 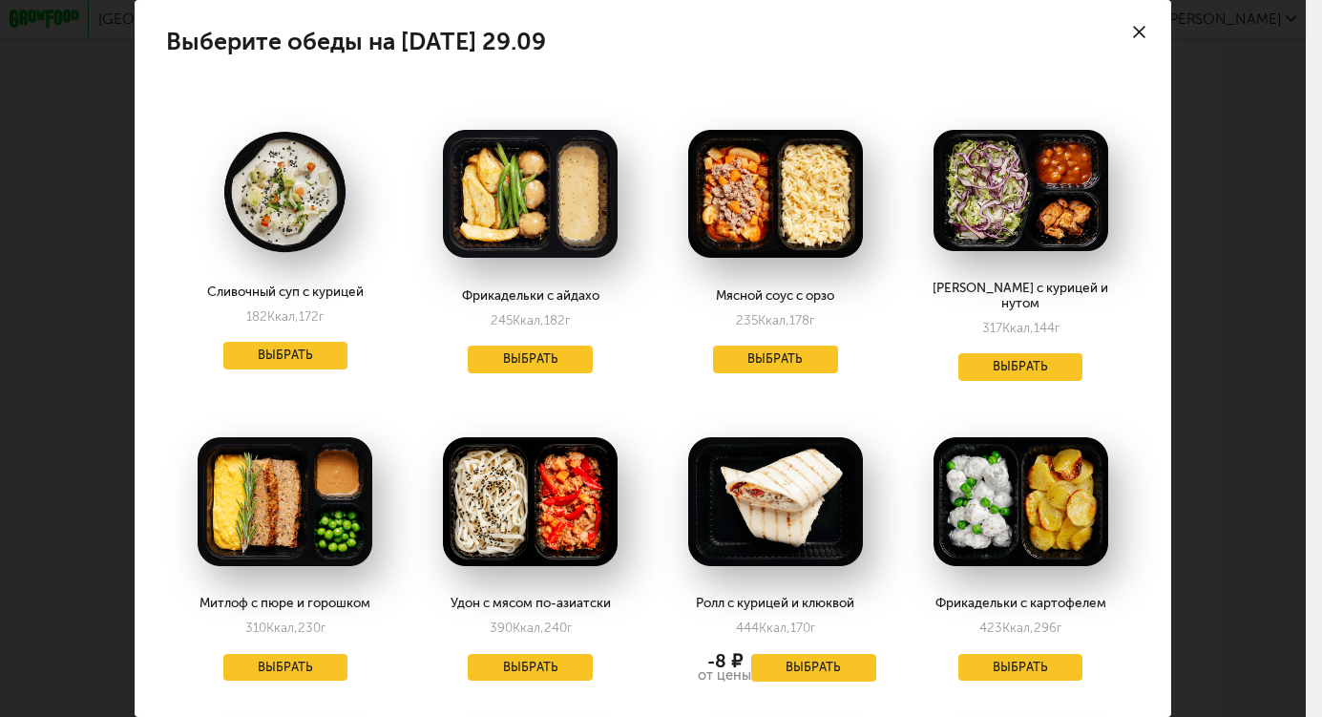 I want to click on div: Фрикадельки с айдахо, so click(x=530, y=295).